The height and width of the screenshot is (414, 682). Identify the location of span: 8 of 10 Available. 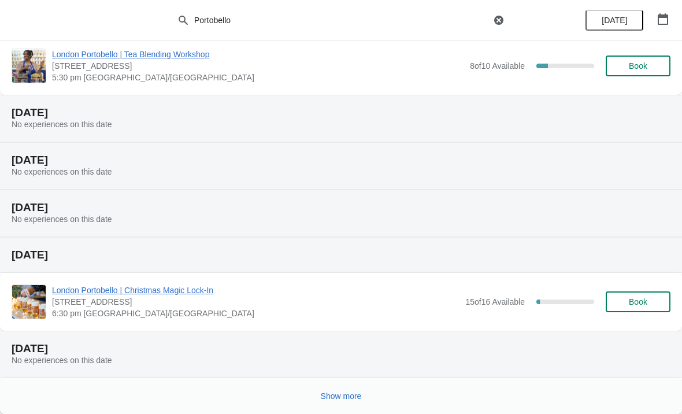
(497, 66).